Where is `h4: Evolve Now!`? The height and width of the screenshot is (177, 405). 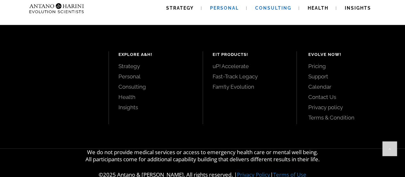 h4: Evolve Now! is located at coordinates (349, 54).